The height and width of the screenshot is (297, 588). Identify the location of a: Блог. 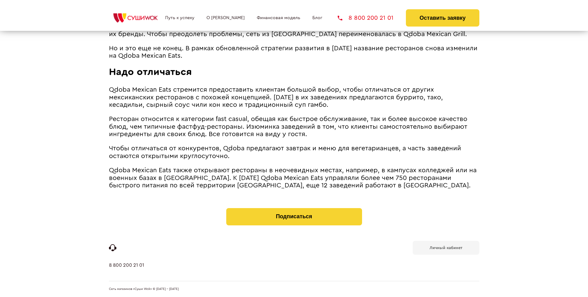
(318, 18).